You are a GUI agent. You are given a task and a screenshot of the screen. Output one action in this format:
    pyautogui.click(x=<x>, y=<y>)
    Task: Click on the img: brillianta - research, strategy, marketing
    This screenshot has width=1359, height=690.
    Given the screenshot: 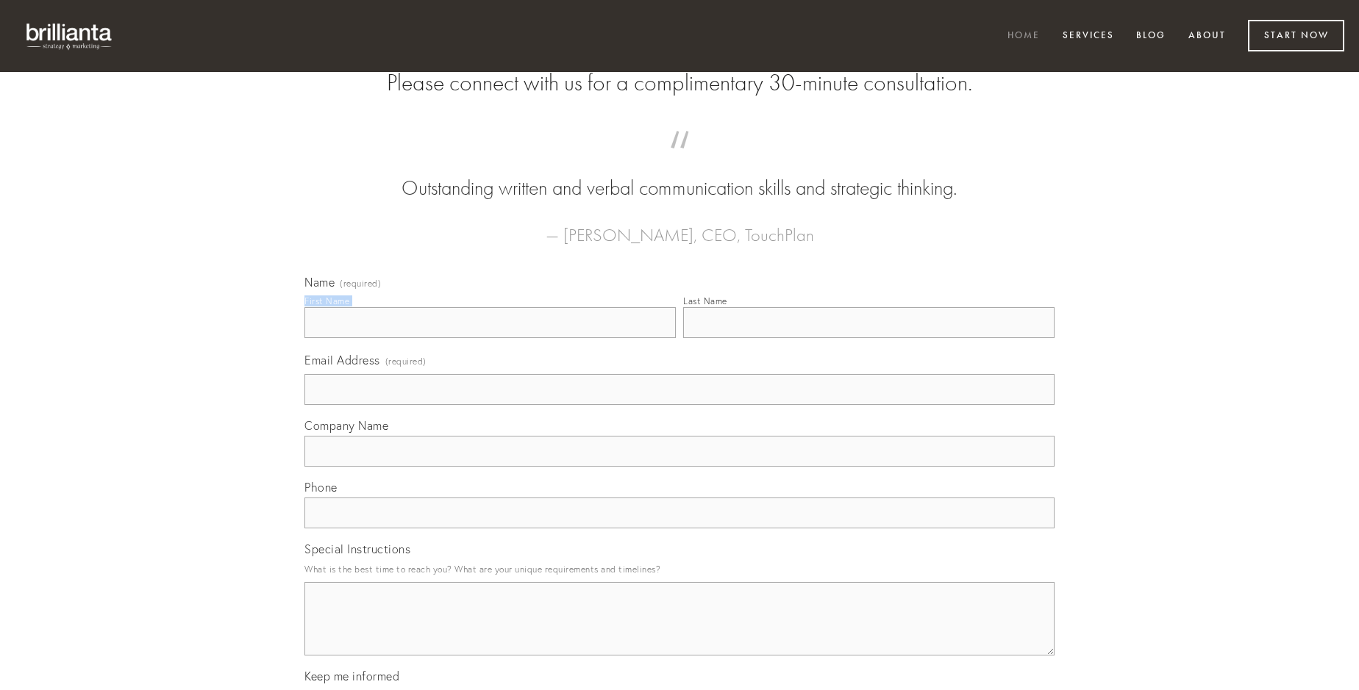 What is the action you would take?
    pyautogui.click(x=70, y=36)
    